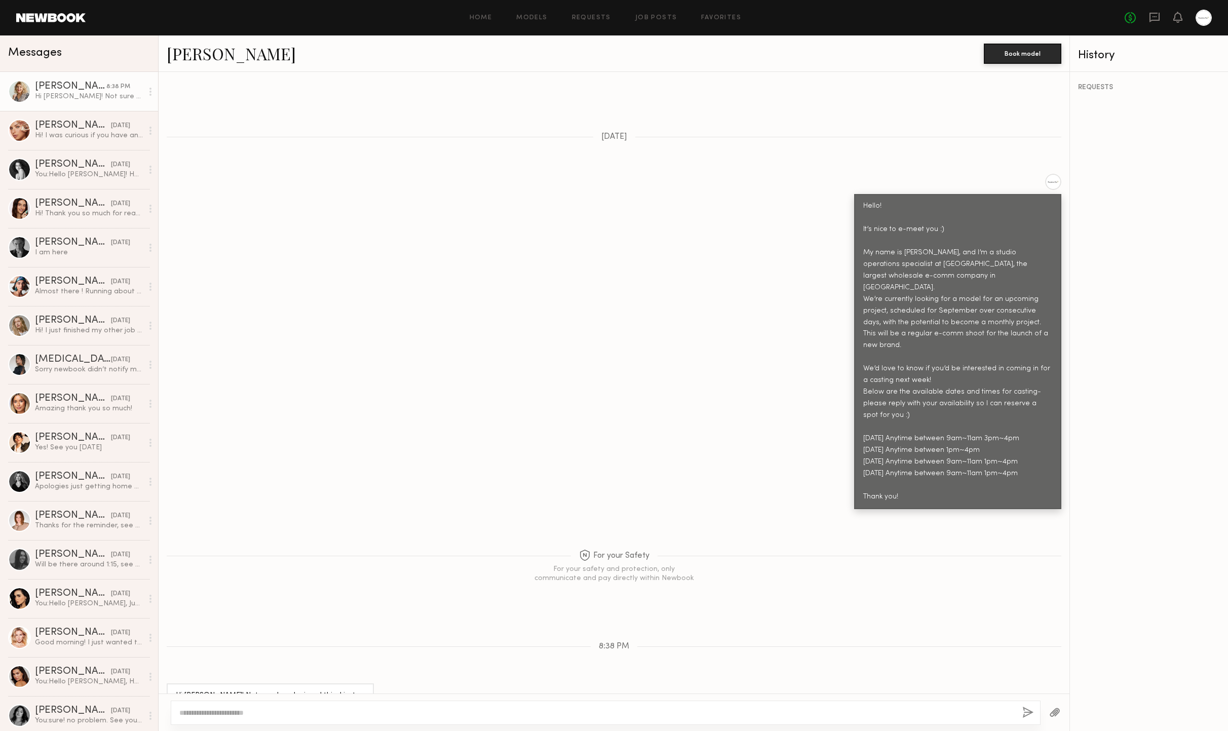  I want to click on span: 8:38 PM, so click(614, 647).